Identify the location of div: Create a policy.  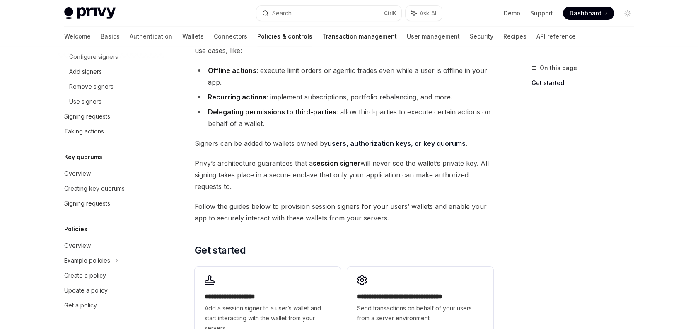
(85, 276).